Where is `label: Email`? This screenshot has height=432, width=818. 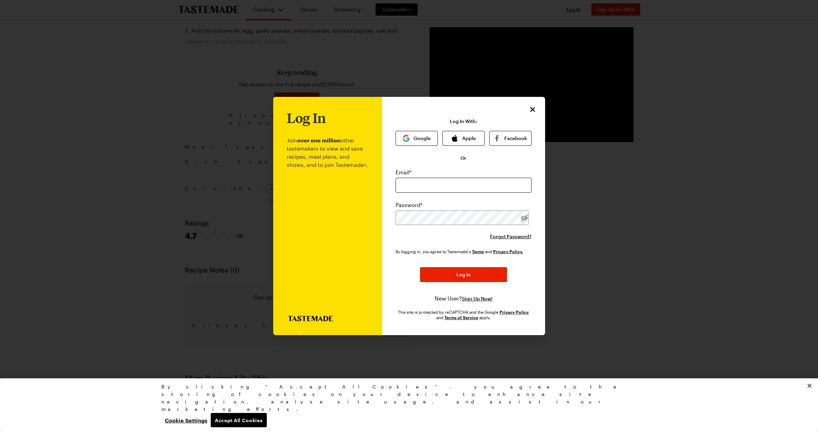
label: Email is located at coordinates (403, 172).